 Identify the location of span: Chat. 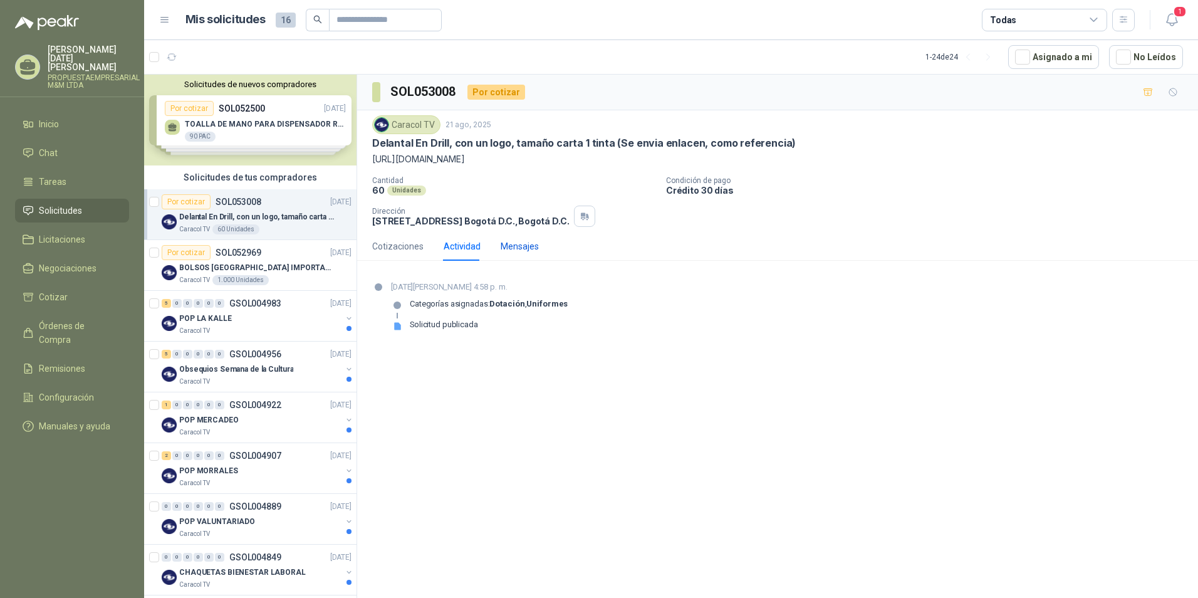
(48, 153).